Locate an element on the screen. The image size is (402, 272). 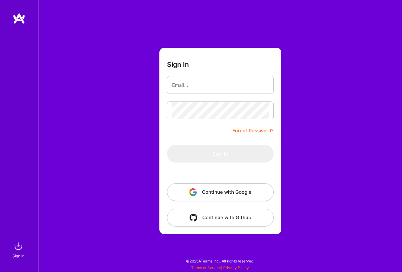
div: Sign In is located at coordinates (18, 255).